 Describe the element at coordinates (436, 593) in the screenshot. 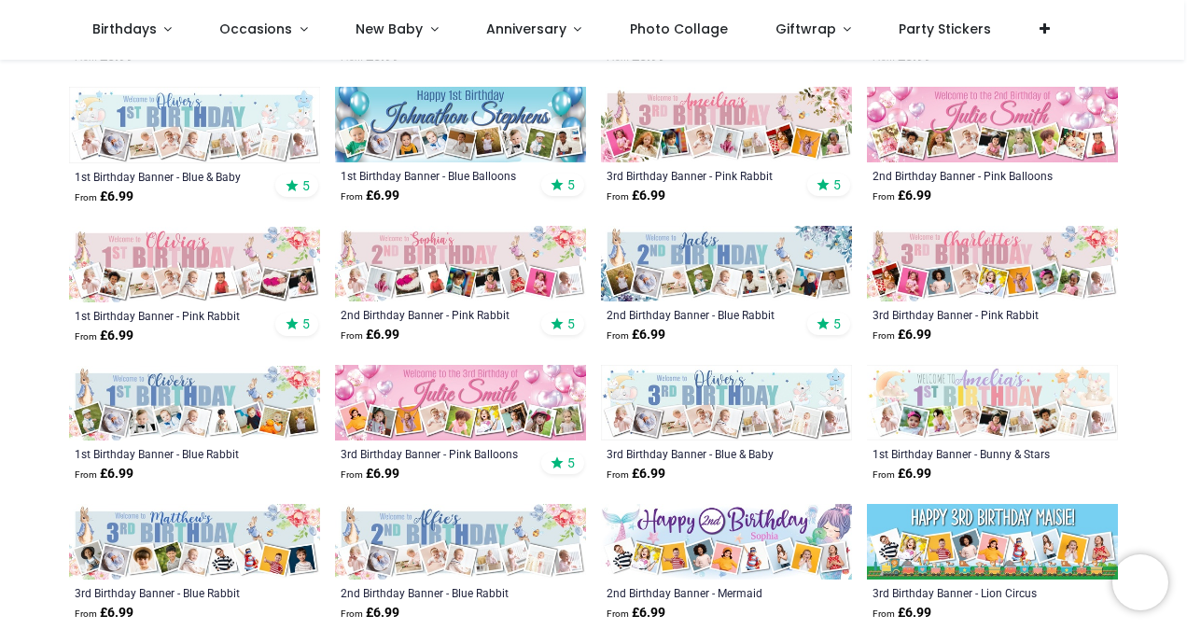

I see `div: 2nd Birthday Banner - Blue Rabbit Welcome` at that location.